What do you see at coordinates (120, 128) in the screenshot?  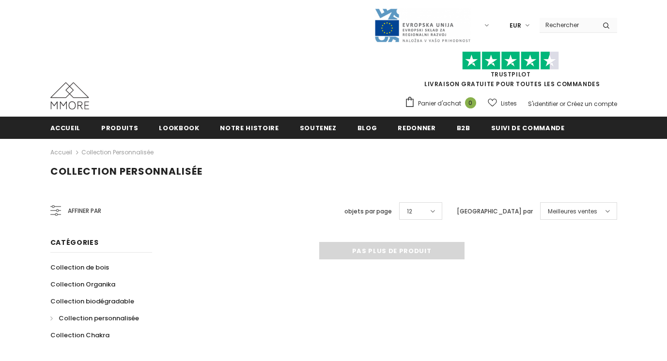 I see `span: Produits` at bounding box center [120, 128].